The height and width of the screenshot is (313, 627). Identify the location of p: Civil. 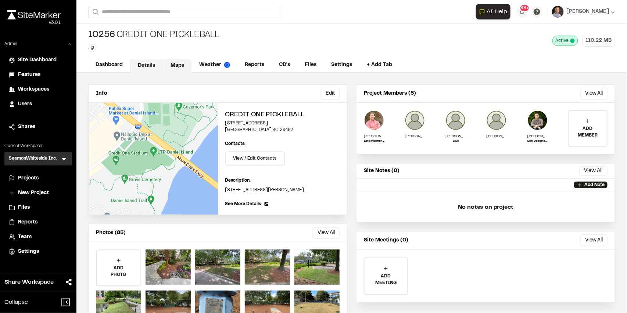
(455, 141).